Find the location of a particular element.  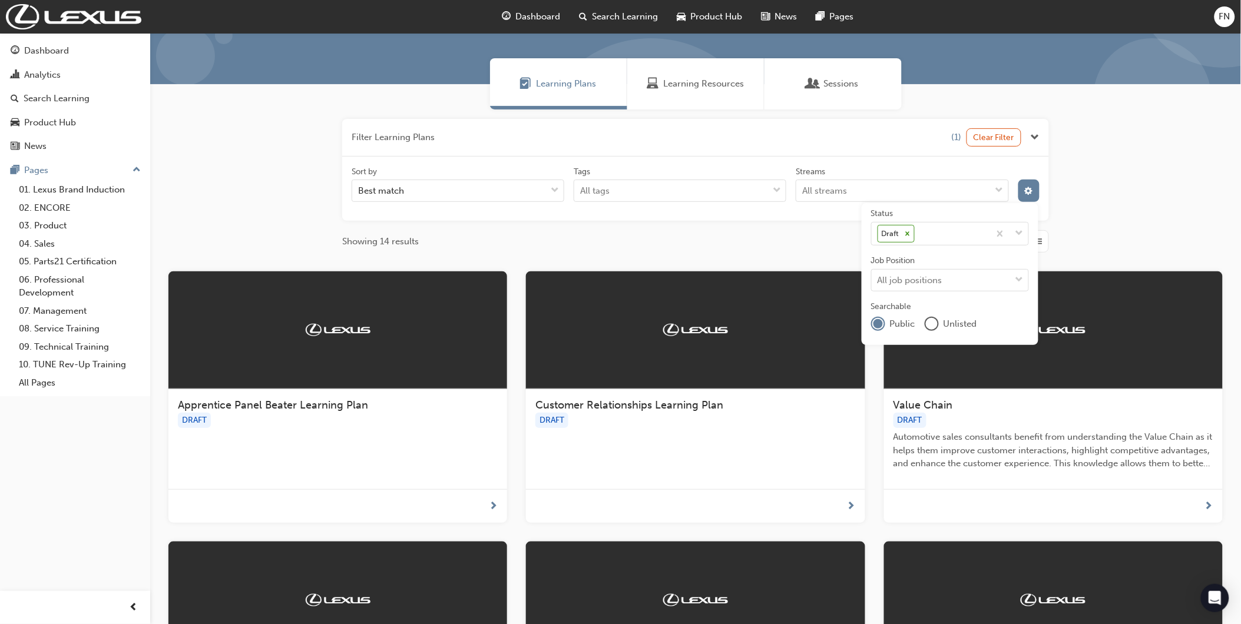

div: All tags is located at coordinates (595, 191).